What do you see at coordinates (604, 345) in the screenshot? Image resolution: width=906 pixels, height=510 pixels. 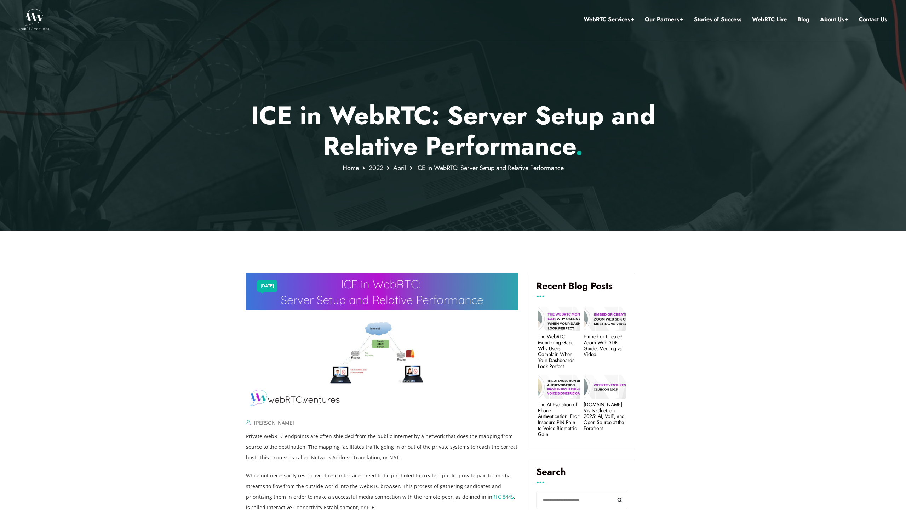 I see `a: Embed or Create? Zoom Web SDK Guide: Meeting vs Video` at bounding box center [604, 345].